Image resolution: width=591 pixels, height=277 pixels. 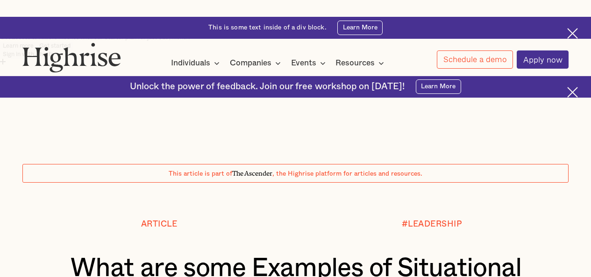 What do you see at coordinates (432, 224) in the screenshot?
I see `div: #LEADERSHIP` at bounding box center [432, 224].